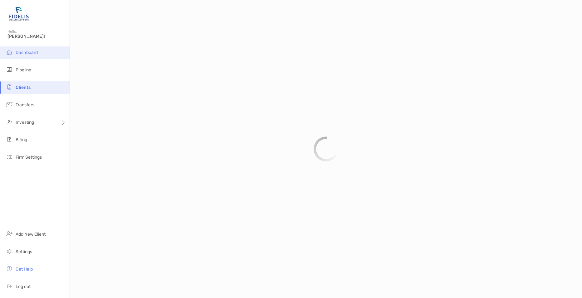 The width and height of the screenshot is (582, 298). I want to click on img: Zoe Logo, so click(19, 14).